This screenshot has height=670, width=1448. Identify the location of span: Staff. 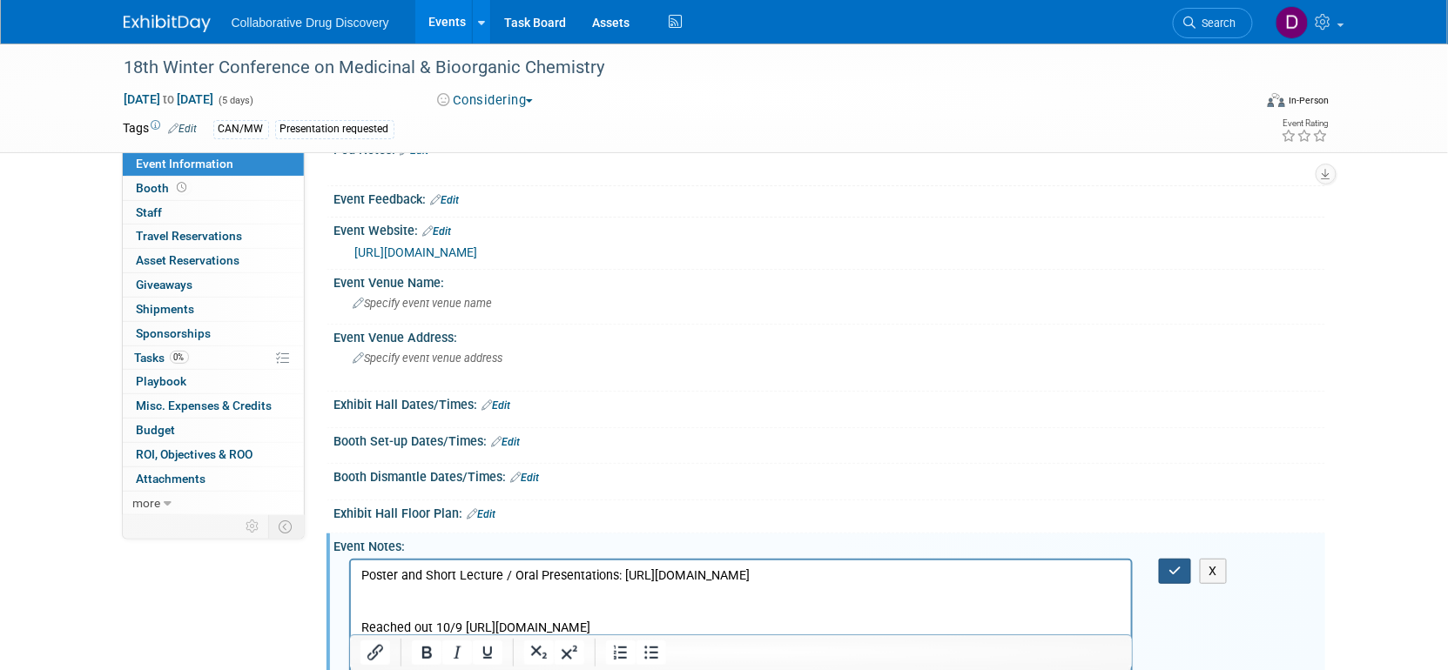
(150, 212).